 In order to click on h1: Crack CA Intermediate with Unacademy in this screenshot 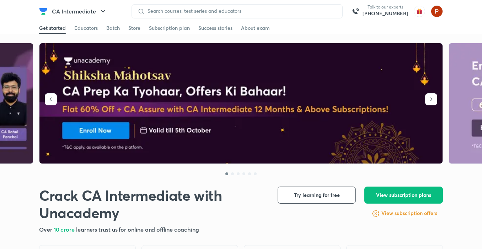, I will do `click(152, 204)`.